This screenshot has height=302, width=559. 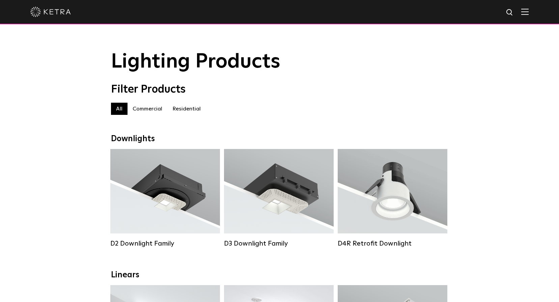 What do you see at coordinates (280, 275) in the screenshot?
I see `div: Linears` at bounding box center [280, 275].